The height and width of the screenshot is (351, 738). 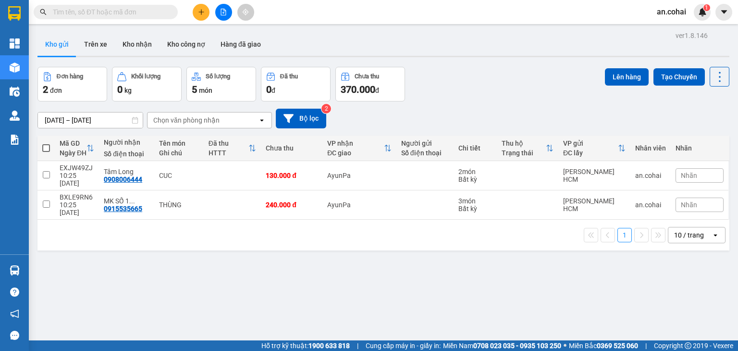 What do you see at coordinates (186, 44) in the screenshot?
I see `button: Kho công nợ` at bounding box center [186, 44].